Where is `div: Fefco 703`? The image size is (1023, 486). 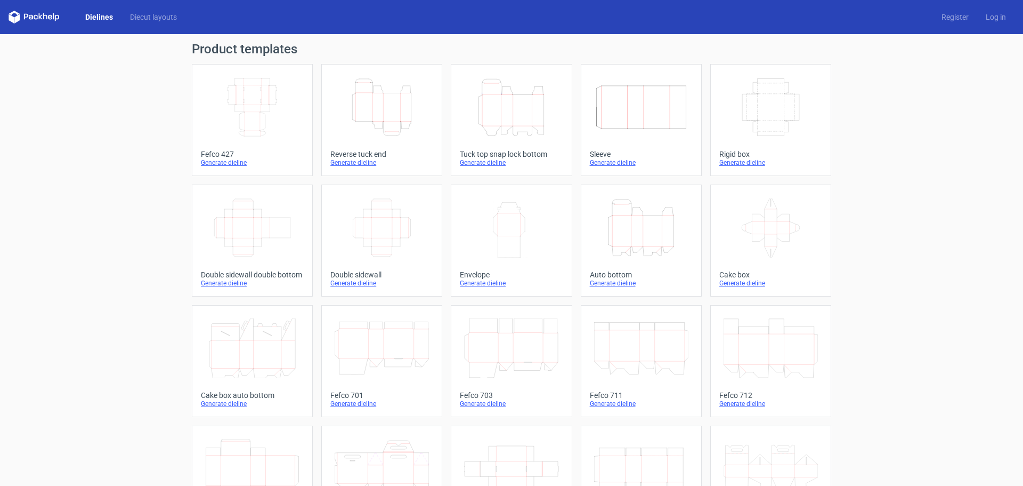 div: Fefco 703 is located at coordinates (511, 395).